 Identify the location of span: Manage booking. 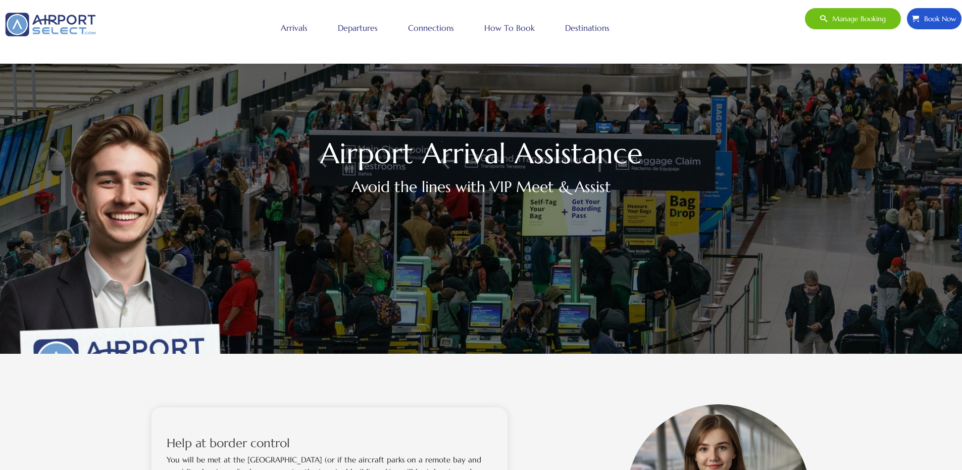
(857, 19).